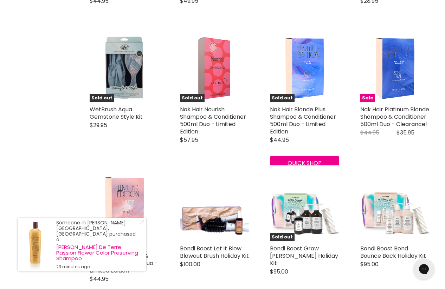 This screenshot has height=289, width=445. Describe the element at coordinates (367, 98) in the screenshot. I see `span: Sale` at that location.